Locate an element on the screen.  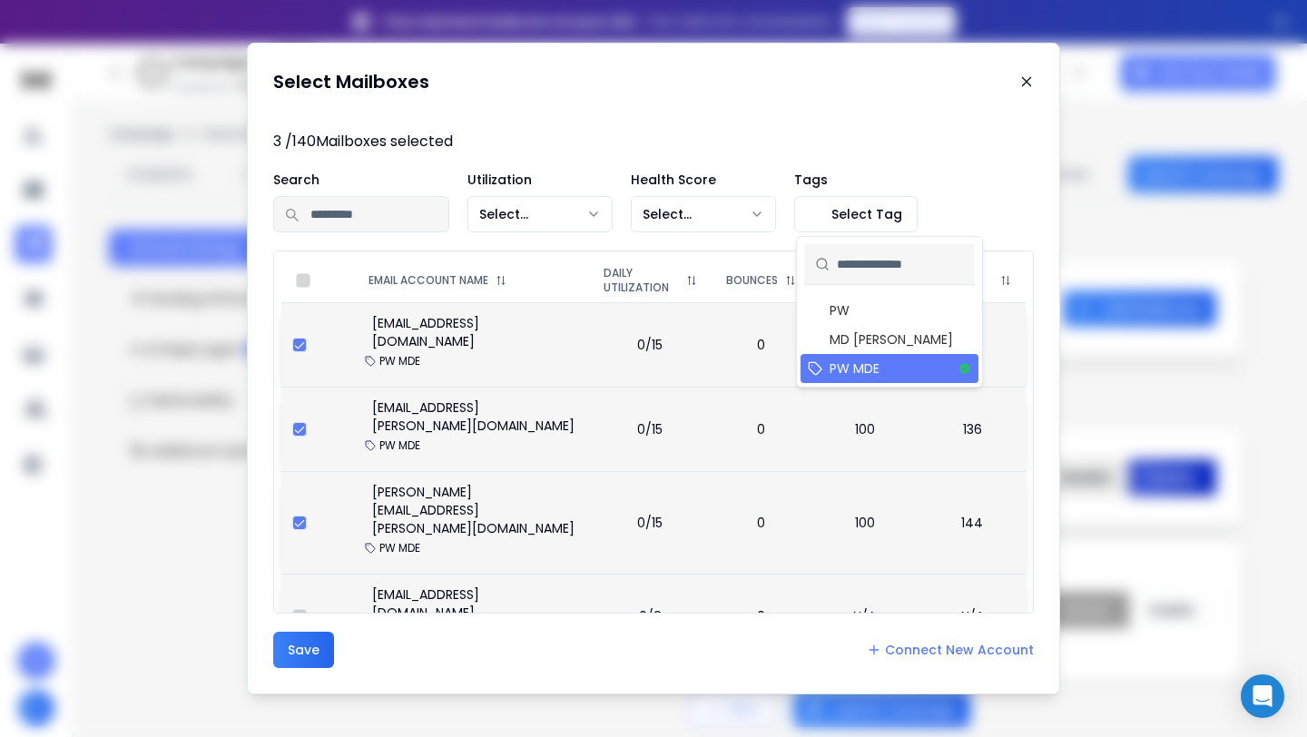
td: N/A is located at coordinates (972, 615).